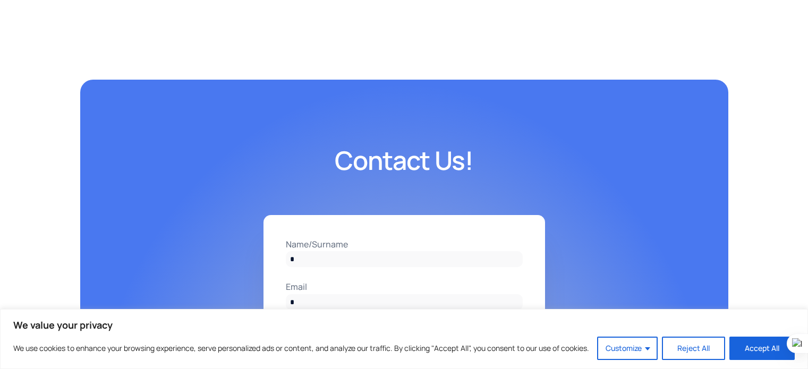  Describe the element at coordinates (782, 344) in the screenshot. I see `div: Chat Widget` at that location.